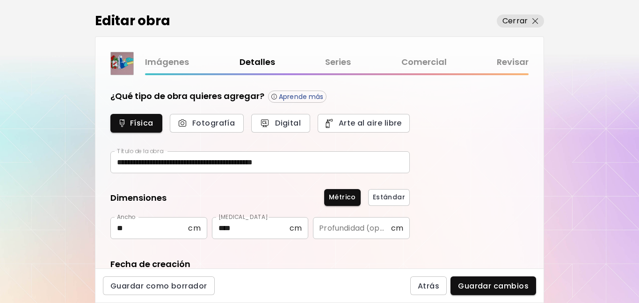 This screenshot has width=639, height=303. What do you see at coordinates (206, 123) in the screenshot?
I see `button: Fotografía` at bounding box center [206, 123].